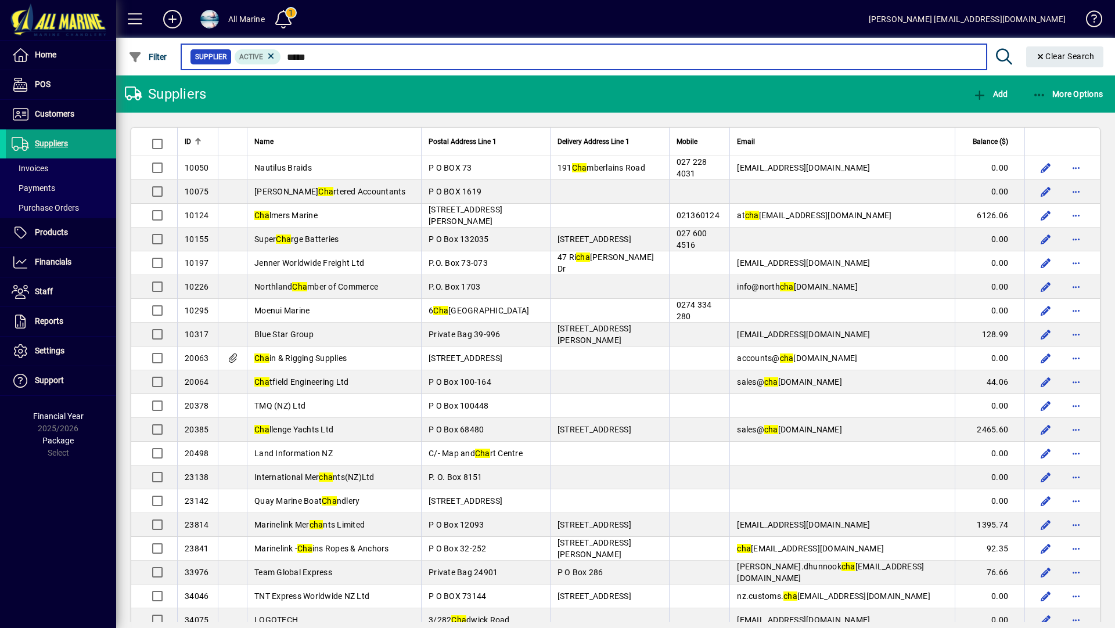 The width and height of the screenshot is (1115, 628). Describe the element at coordinates (454, 287) in the screenshot. I see `span: P.O. Box 1703` at that location.